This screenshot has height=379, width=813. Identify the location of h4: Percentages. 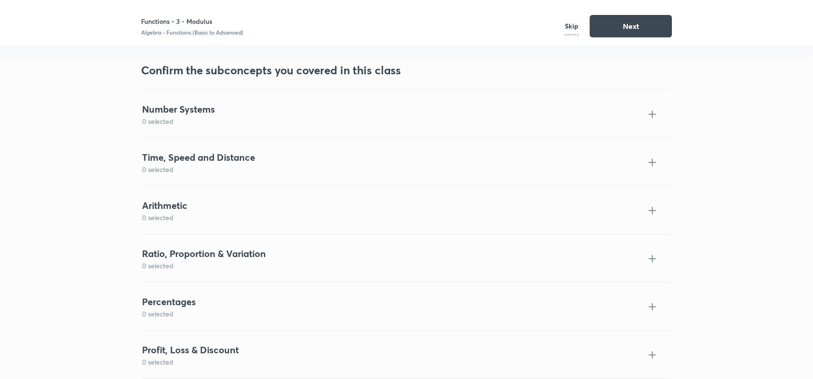
(390, 302).